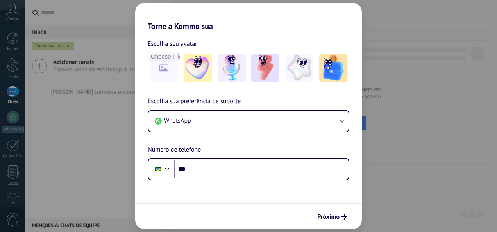  Describe the element at coordinates (332, 217) in the screenshot. I see `button: Próximo` at that location.